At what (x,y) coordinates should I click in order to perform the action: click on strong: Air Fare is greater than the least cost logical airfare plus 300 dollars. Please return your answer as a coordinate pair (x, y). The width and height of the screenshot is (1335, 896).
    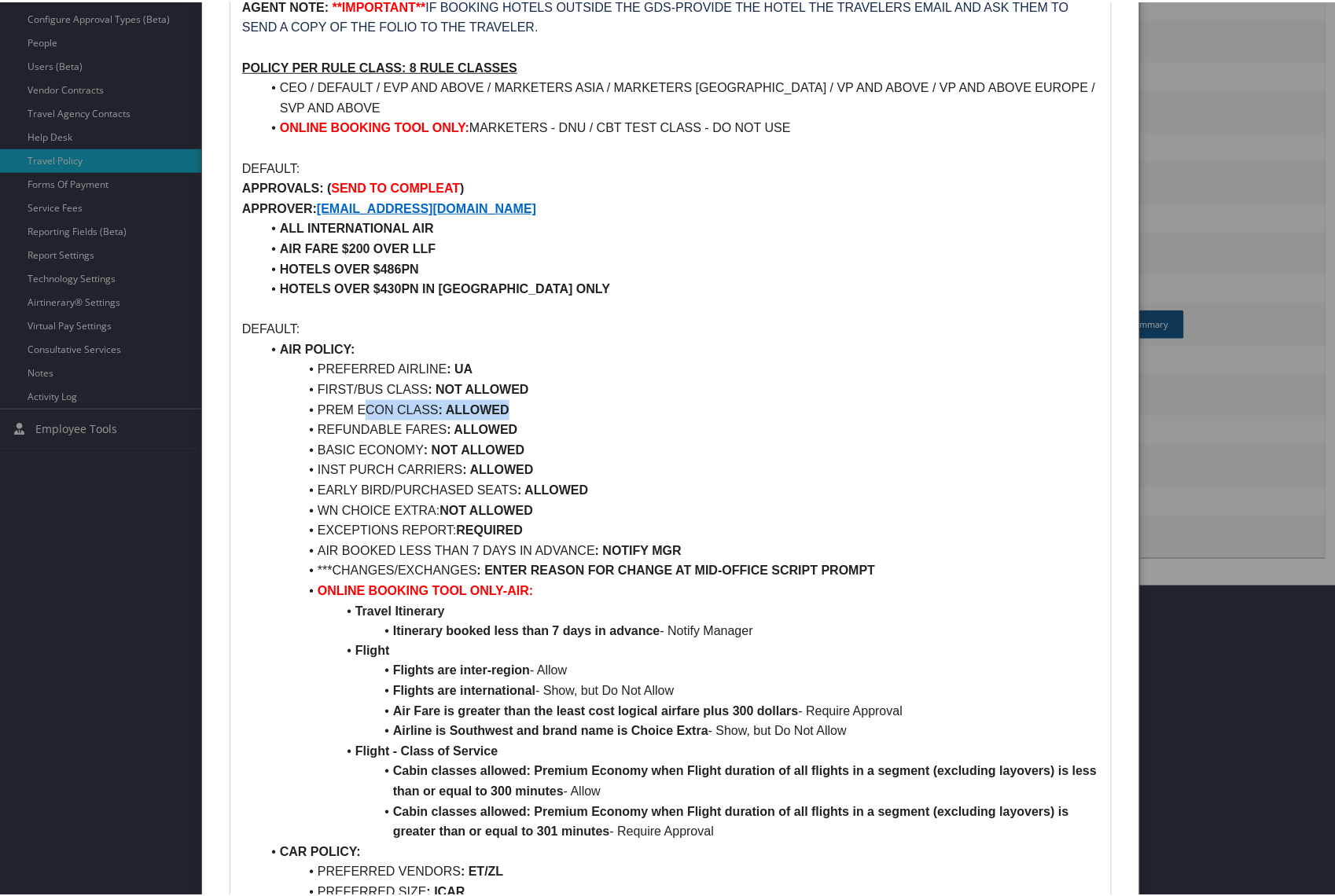
    Looking at the image, I should click on (596, 709).